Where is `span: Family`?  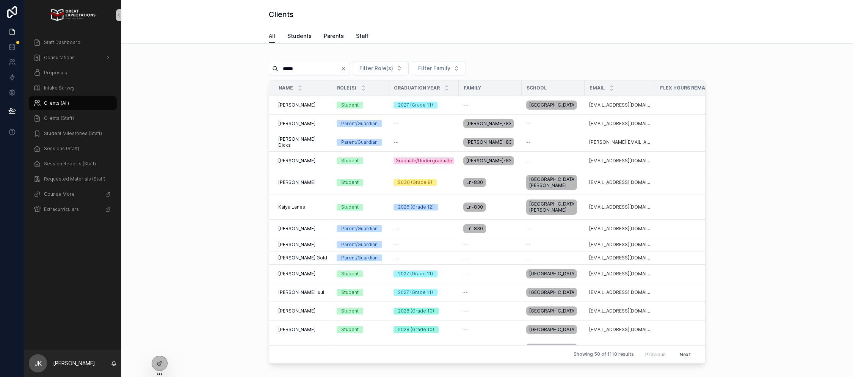 span: Family is located at coordinates (472, 88).